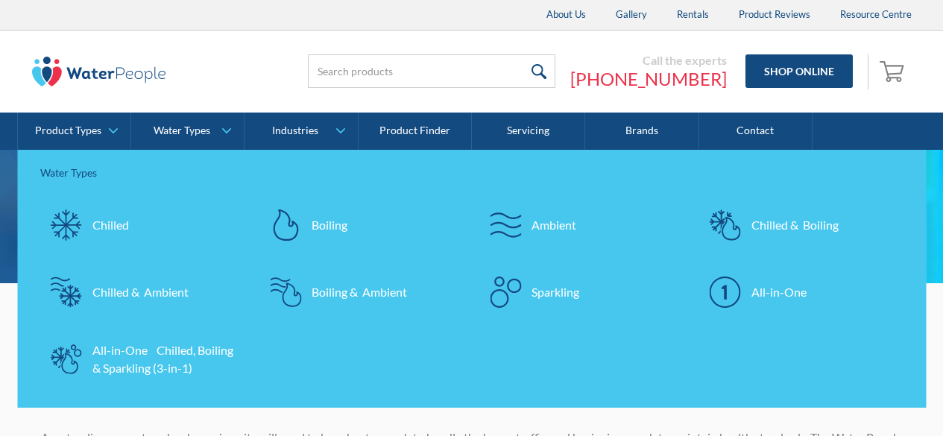 The image size is (943, 436). What do you see at coordinates (301, 131) in the screenshot?
I see `a: Industries` at bounding box center [301, 131].